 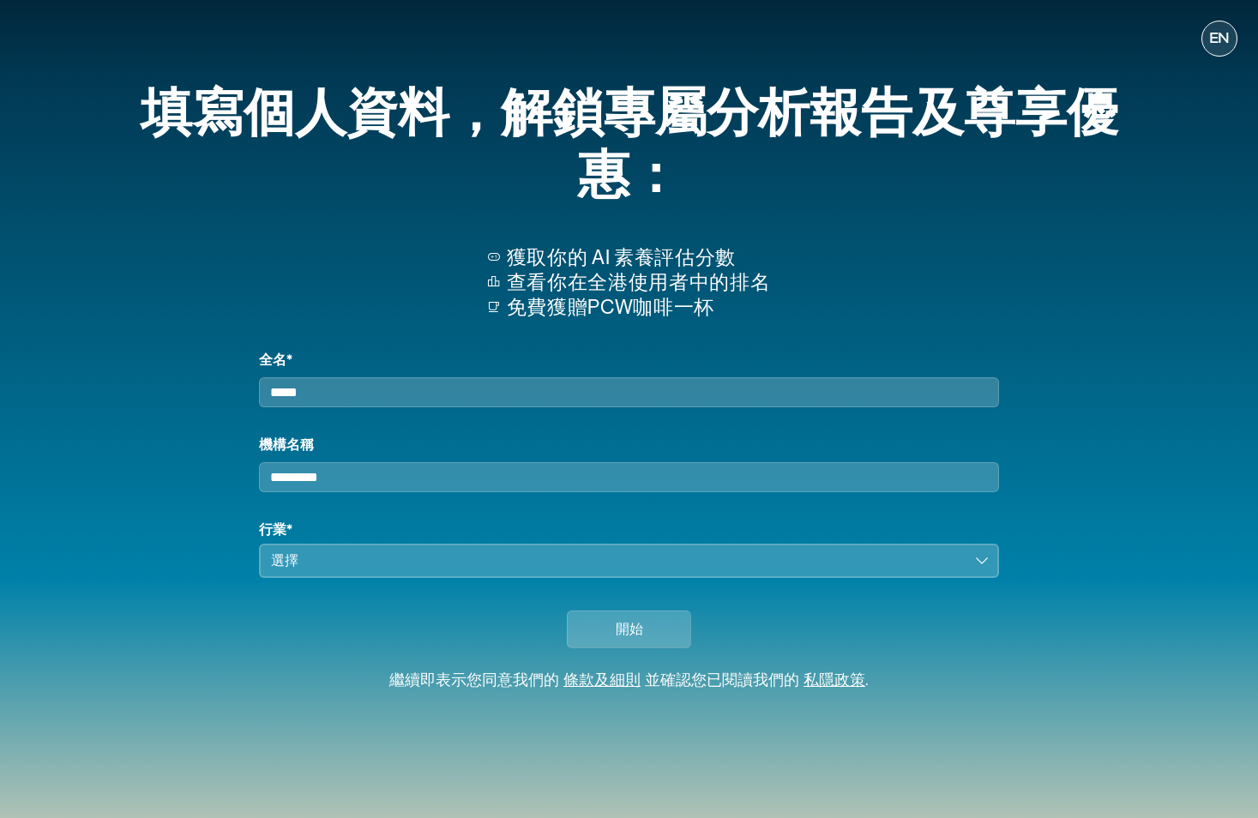 What do you see at coordinates (602, 681) in the screenshot?
I see `a: 條款及細則` at bounding box center [602, 681].